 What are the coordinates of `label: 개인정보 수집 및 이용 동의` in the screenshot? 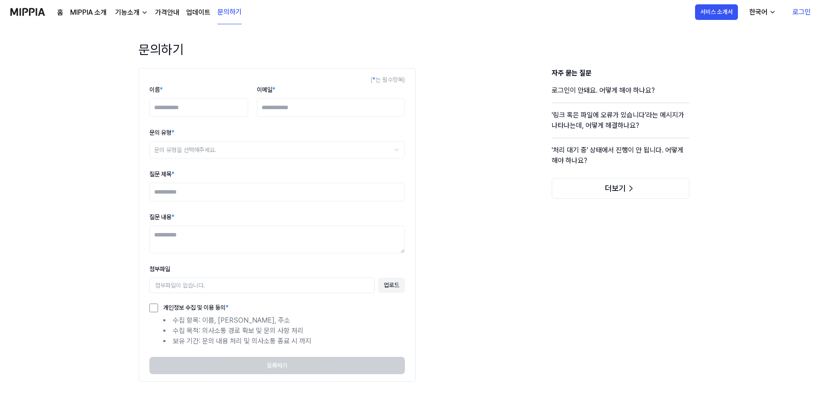 It's located at (193, 307).